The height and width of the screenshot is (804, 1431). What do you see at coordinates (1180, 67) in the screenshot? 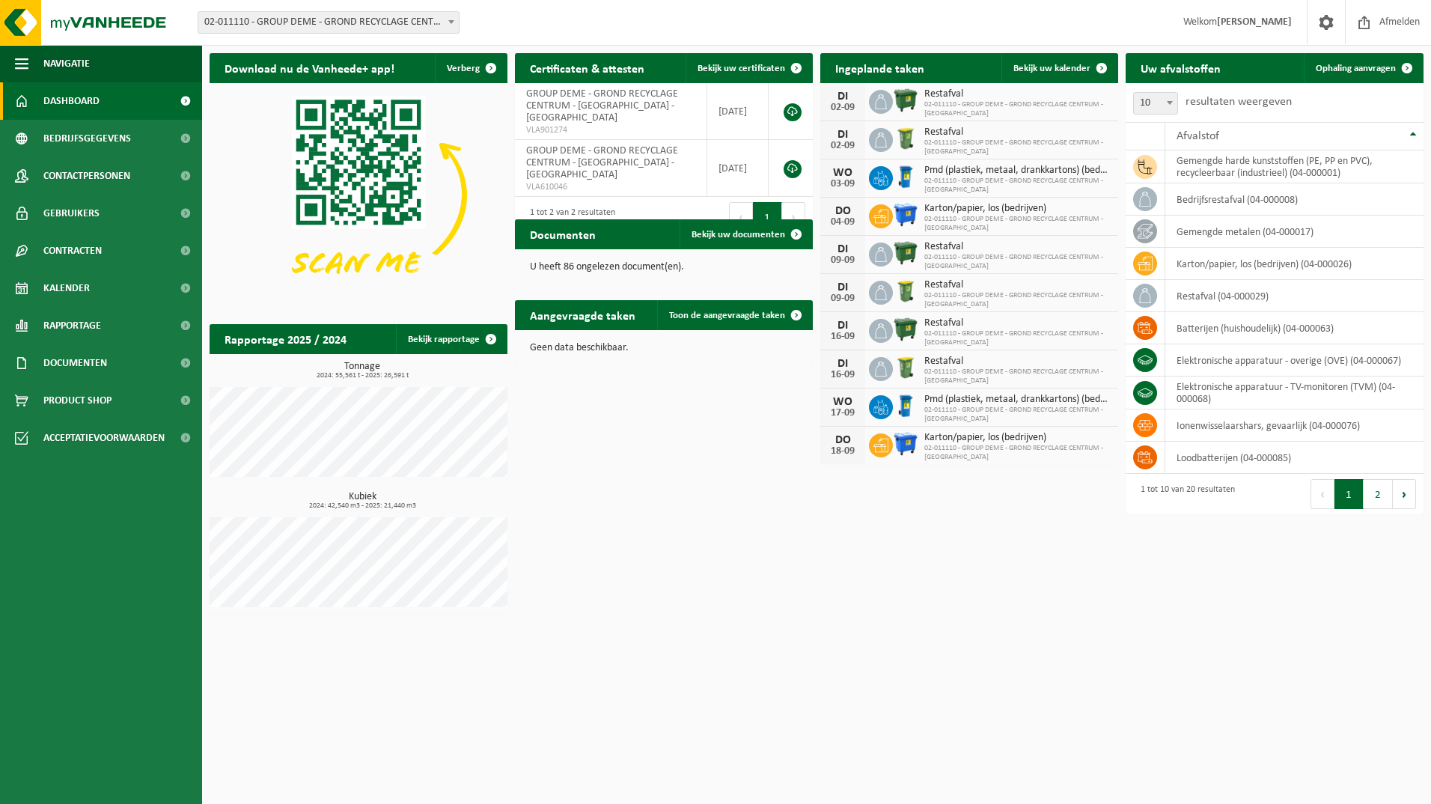
I see `h2: Uw afvalstoffen` at bounding box center [1180, 67].